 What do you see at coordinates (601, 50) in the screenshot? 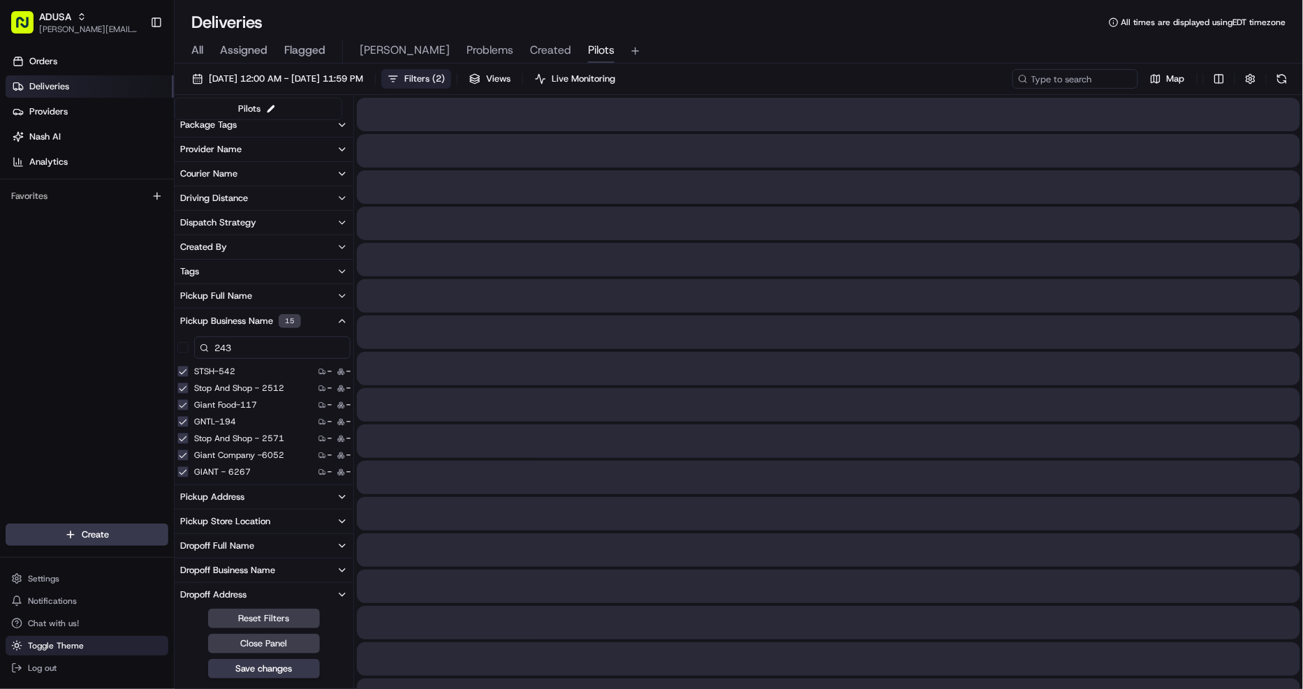
I see `span: Pilots` at bounding box center [601, 50].